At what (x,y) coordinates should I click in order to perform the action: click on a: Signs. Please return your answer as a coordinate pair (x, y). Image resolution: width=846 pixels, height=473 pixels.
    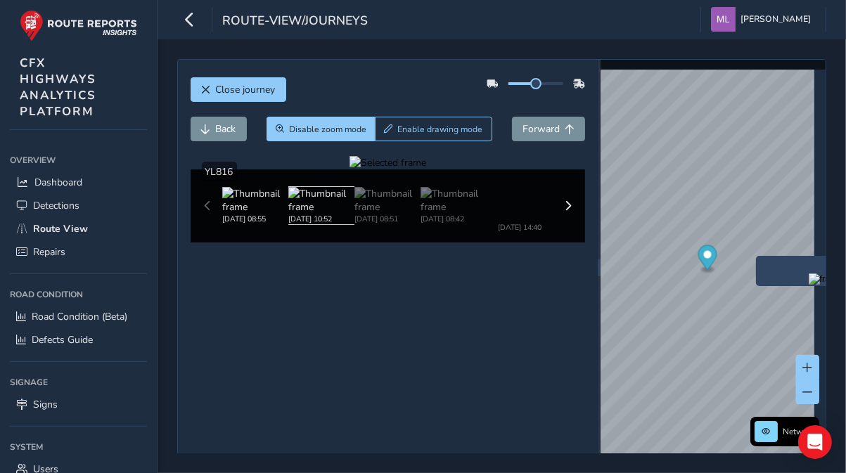
    Looking at the image, I should click on (78, 404).